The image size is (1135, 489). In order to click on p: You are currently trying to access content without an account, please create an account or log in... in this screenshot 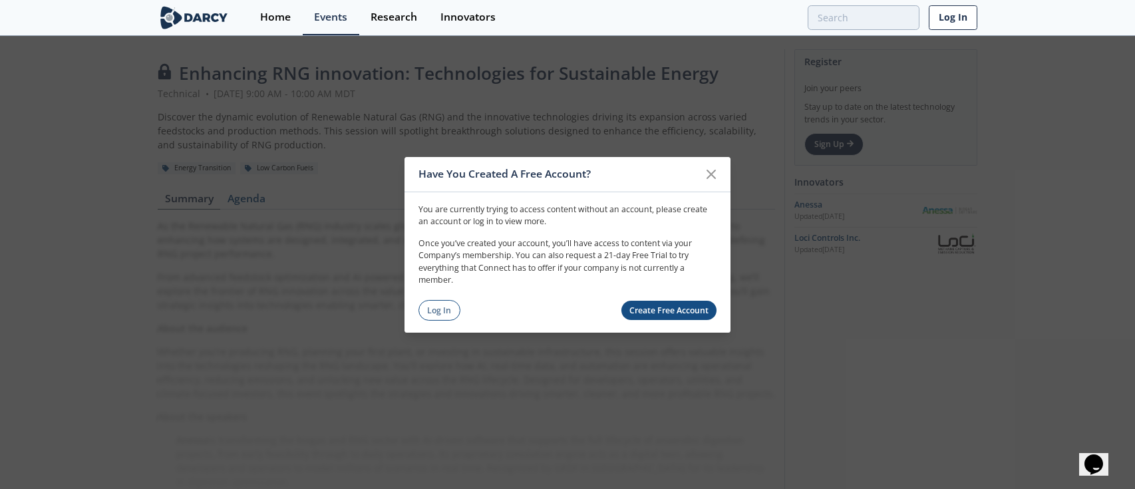, I will do `click(567, 216)`.